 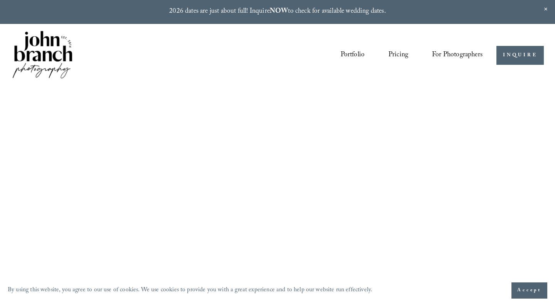 I want to click on img: John Branch IV Photography, so click(x=42, y=55).